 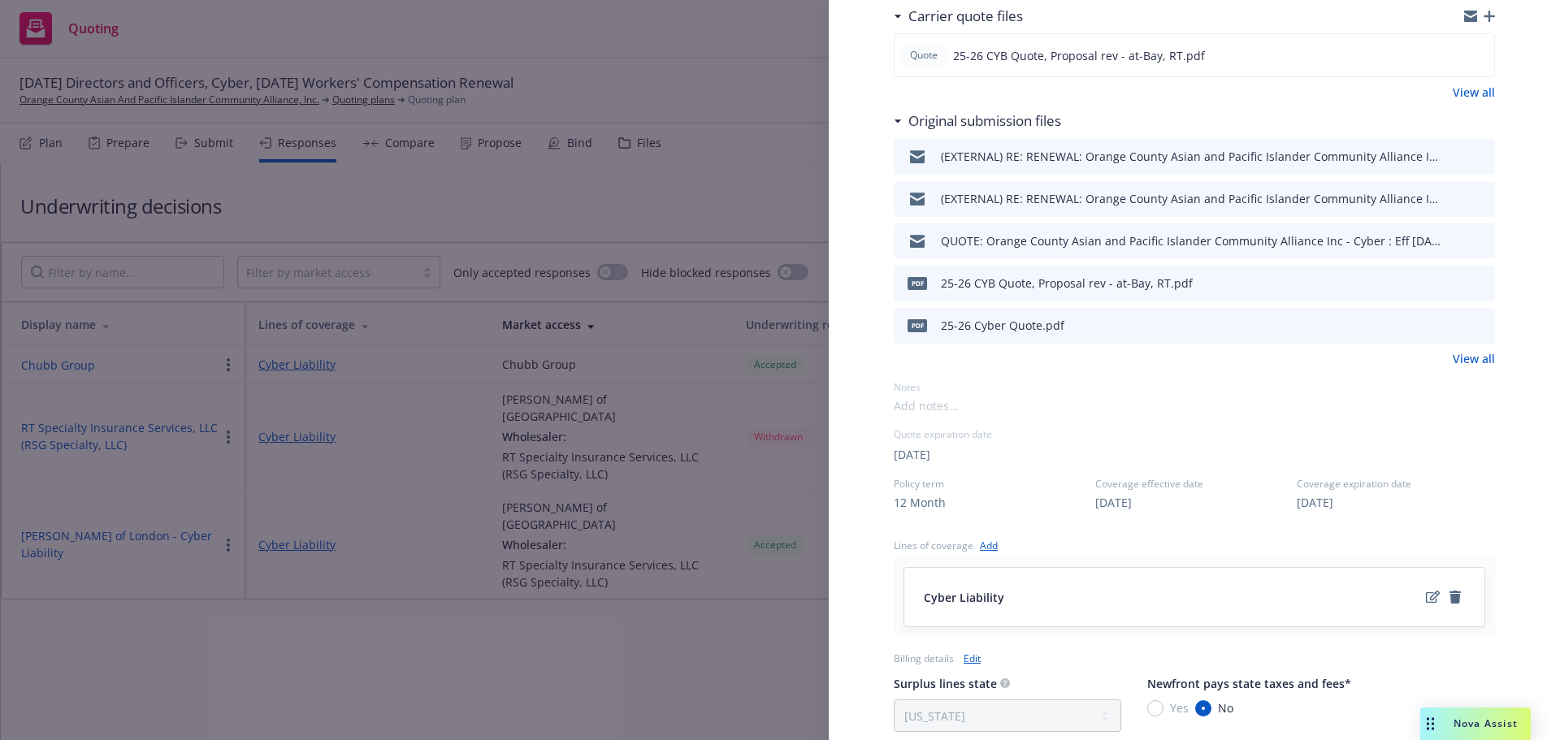 What do you see at coordinates (924, 55) in the screenshot?
I see `span: Quote` at bounding box center [924, 55].